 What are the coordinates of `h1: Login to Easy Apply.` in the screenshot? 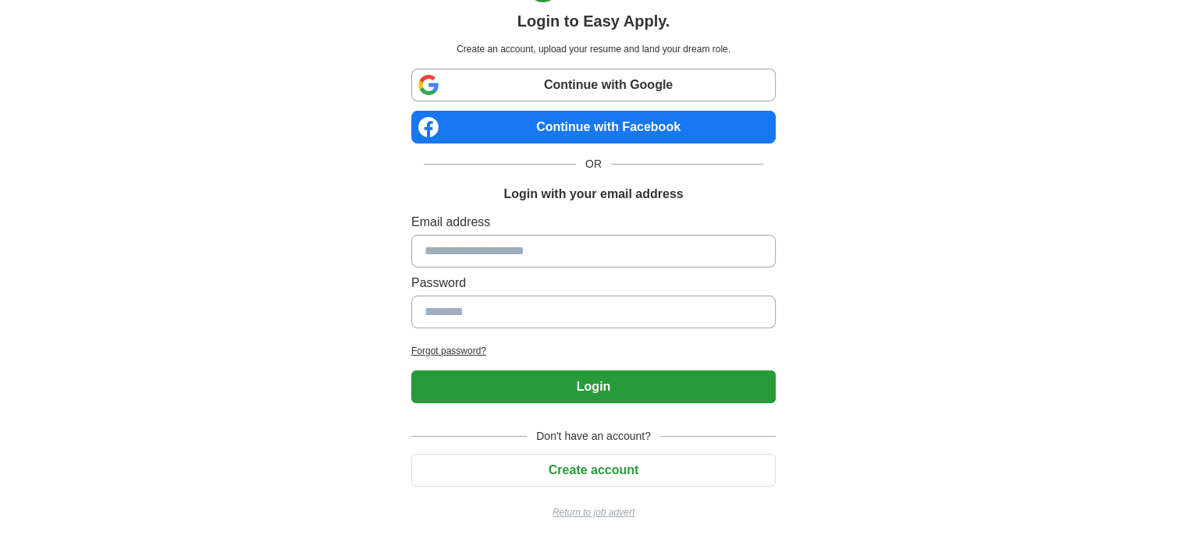 It's located at (594, 21).